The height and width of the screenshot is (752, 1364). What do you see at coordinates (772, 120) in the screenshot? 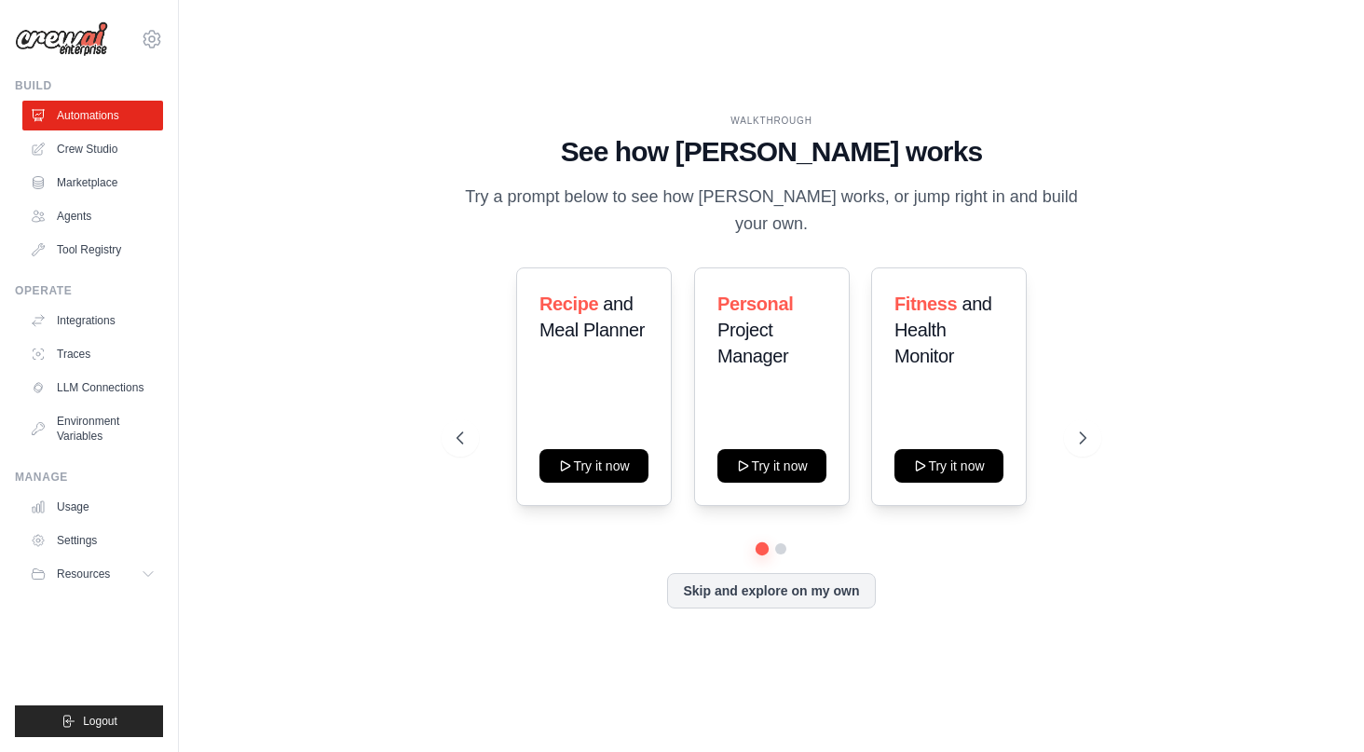
I see `div: WALKTHROUGH` at bounding box center [772, 120].